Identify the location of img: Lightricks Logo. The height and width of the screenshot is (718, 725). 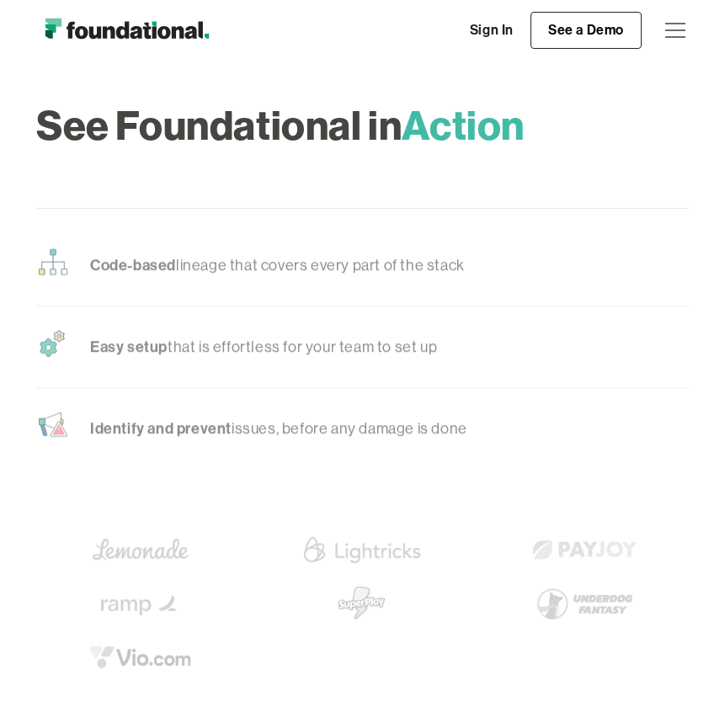
(362, 549).